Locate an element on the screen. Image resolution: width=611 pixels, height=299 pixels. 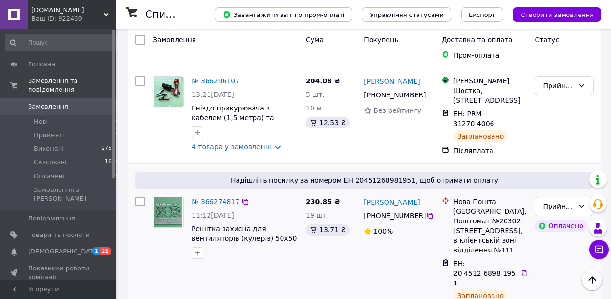
a: Решітка захисна для вентиляторів (кулерів) 50х50 мм, металева is located at coordinates (244, 238).